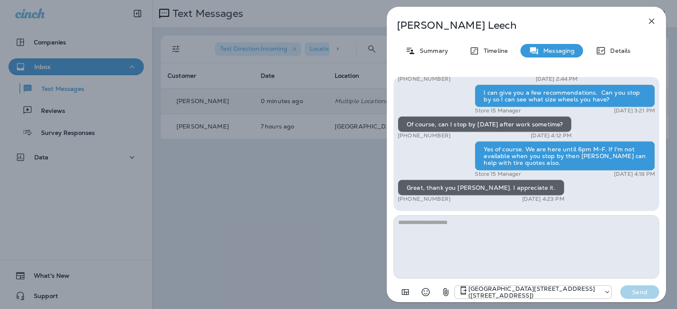 The image size is (677, 309). Describe the element at coordinates (565, 96) in the screenshot. I see `div: I can give you a few recommendations. Can you stop by so I can see what size wheels you have?` at that location.